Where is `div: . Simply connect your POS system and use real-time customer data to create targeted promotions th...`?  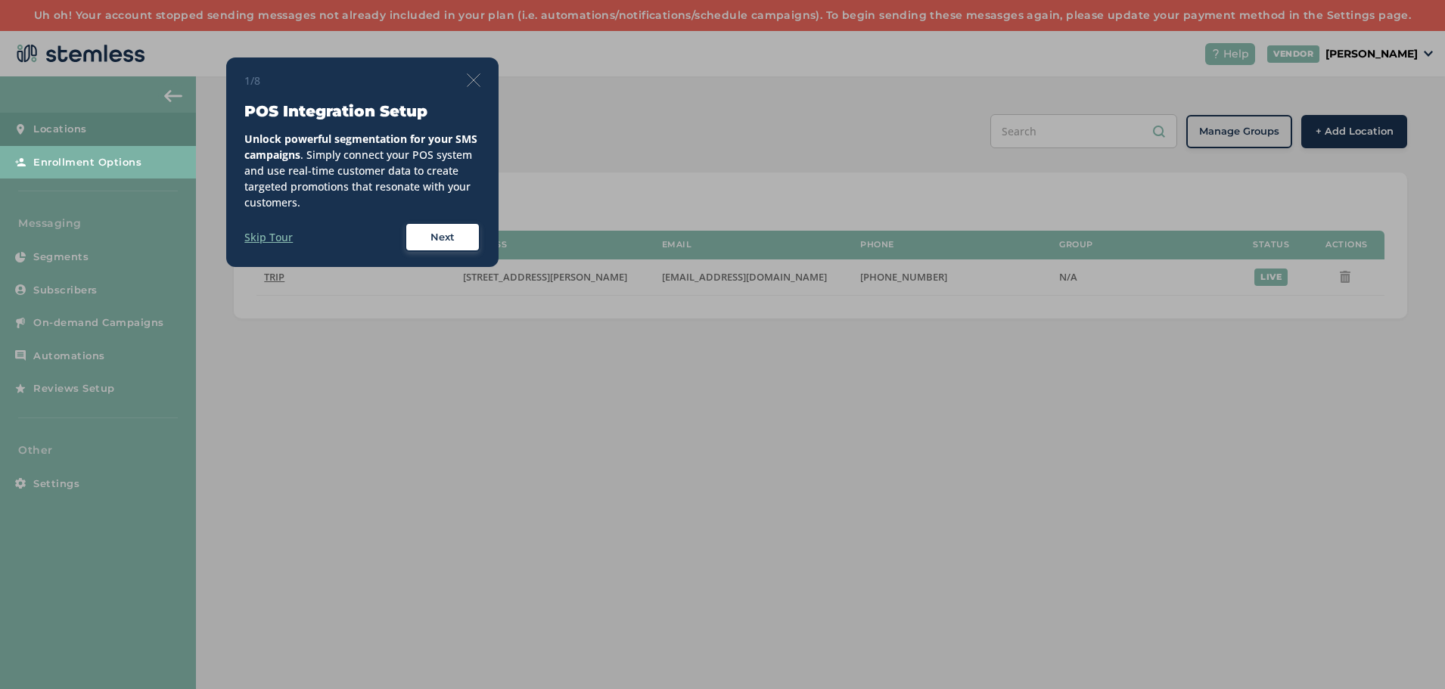 div: . Simply connect your POS system and use real-time customer data to create targeted promotions th... is located at coordinates (362, 170).